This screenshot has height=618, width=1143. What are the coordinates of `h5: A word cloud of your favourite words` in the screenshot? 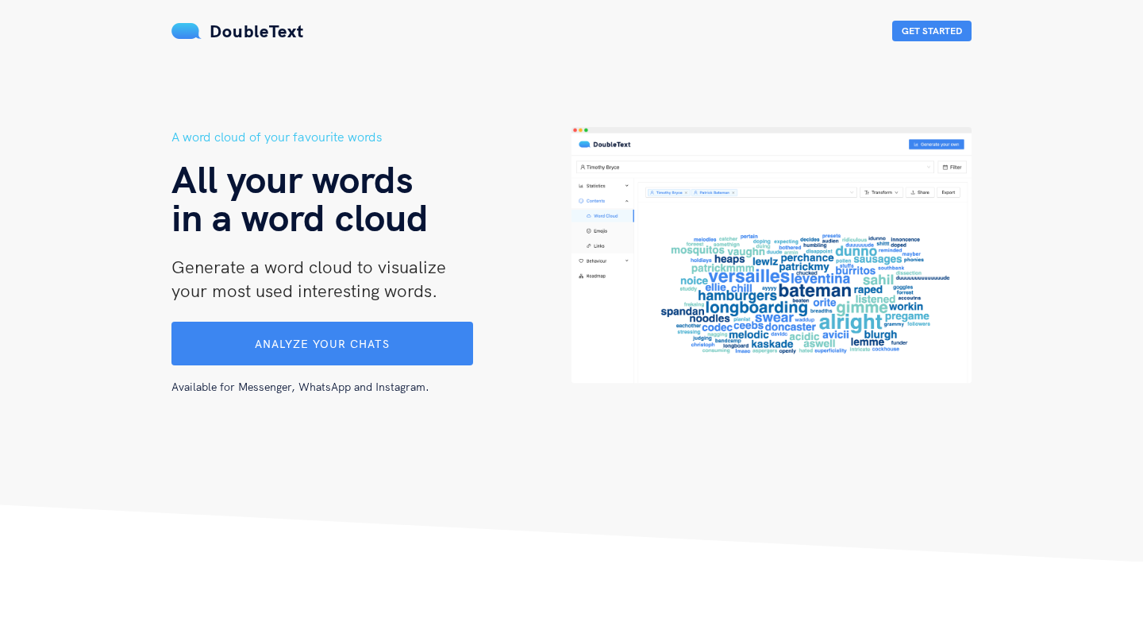 It's located at (372, 137).